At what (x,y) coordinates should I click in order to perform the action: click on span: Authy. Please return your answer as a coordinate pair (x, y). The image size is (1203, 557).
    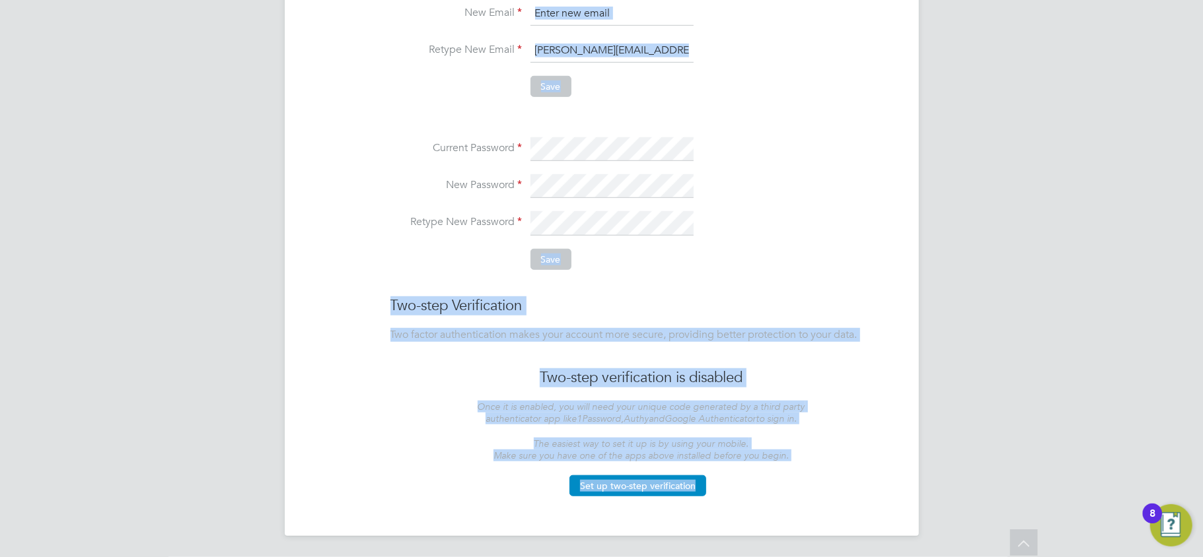
    Looking at the image, I should click on (636, 419).